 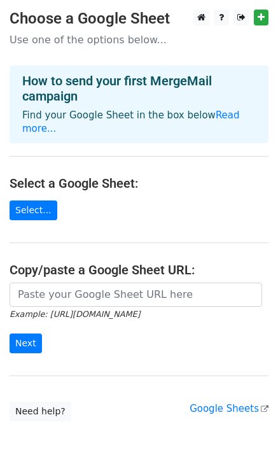 I want to click on input: Next, so click(x=25, y=343).